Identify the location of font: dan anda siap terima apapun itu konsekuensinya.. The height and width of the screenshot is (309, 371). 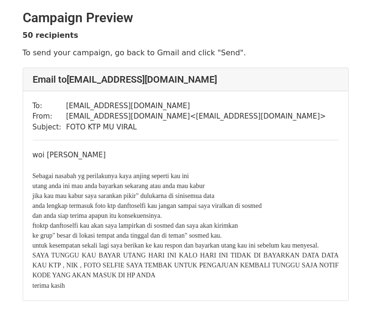
(97, 215).